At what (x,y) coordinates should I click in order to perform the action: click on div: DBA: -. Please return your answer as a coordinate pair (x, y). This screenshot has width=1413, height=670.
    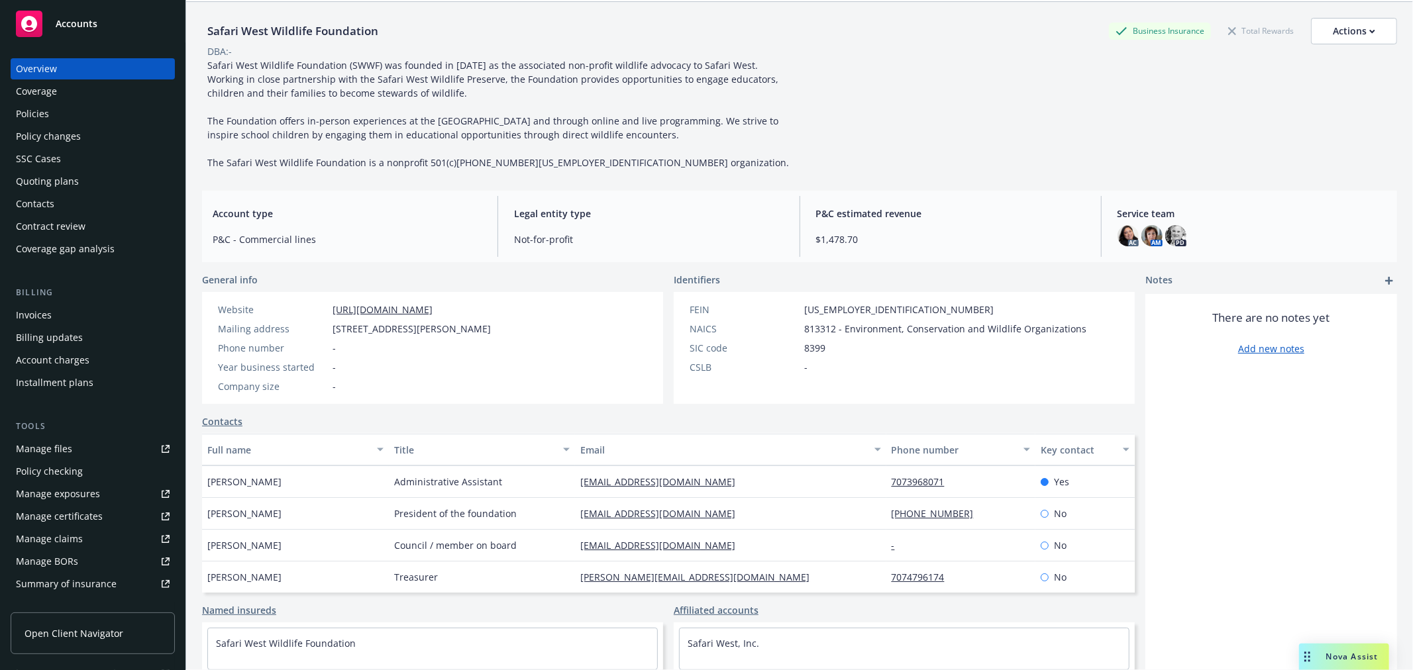
    Looking at the image, I should click on (219, 51).